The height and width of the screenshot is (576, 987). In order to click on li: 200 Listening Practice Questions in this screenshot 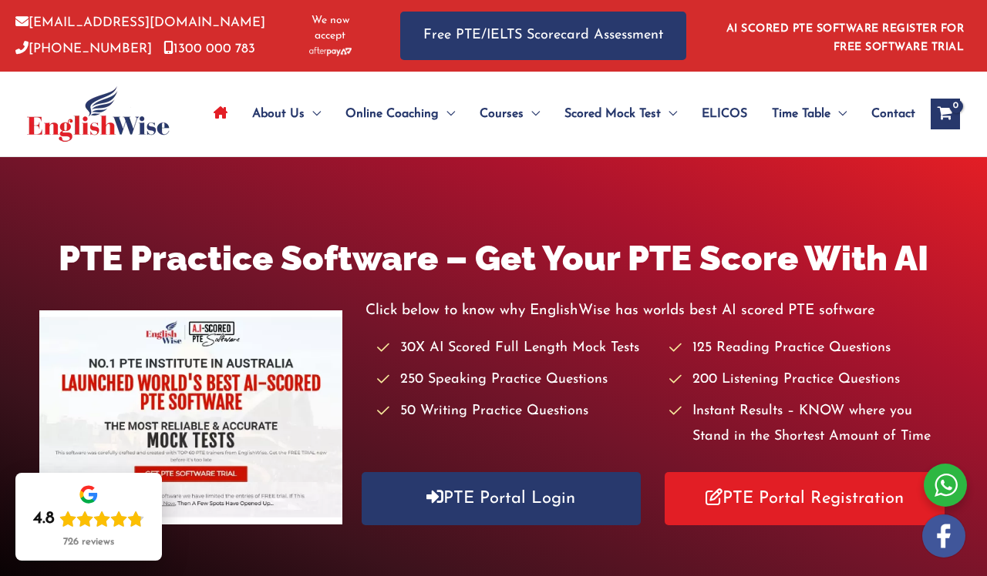, I will do `click(808, 380)`.